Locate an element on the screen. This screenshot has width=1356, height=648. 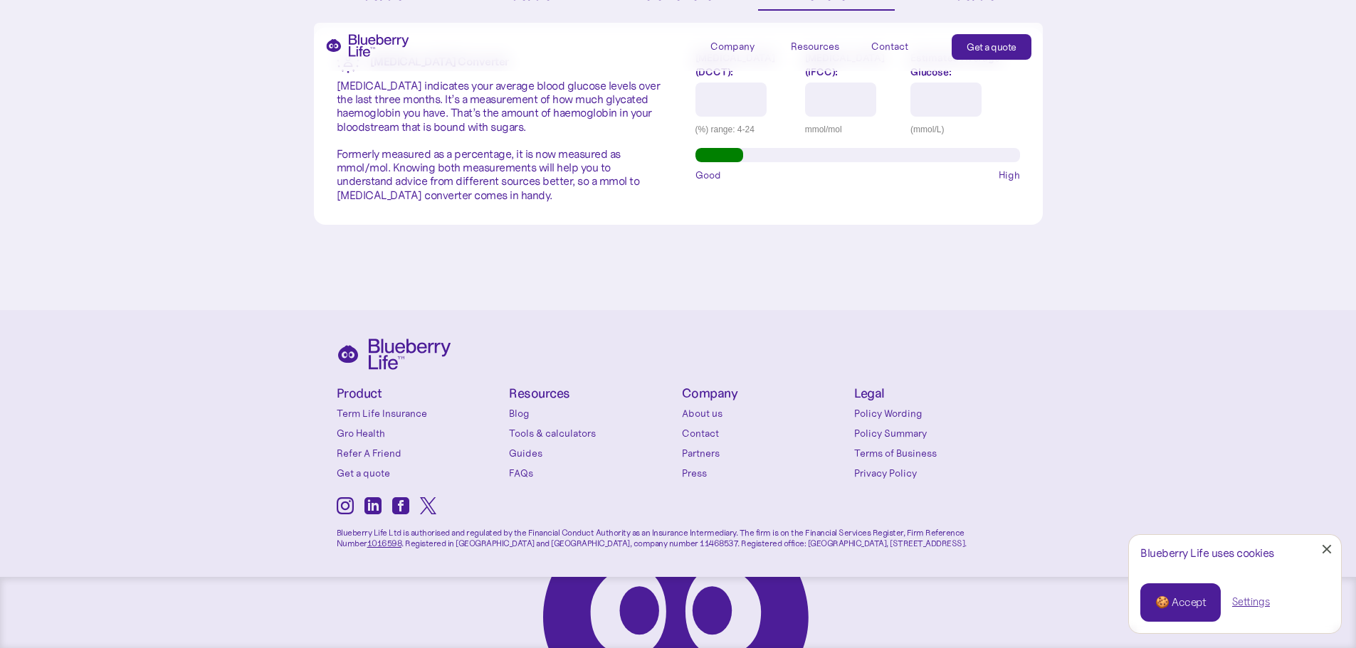
div: Contact is located at coordinates (890, 46).